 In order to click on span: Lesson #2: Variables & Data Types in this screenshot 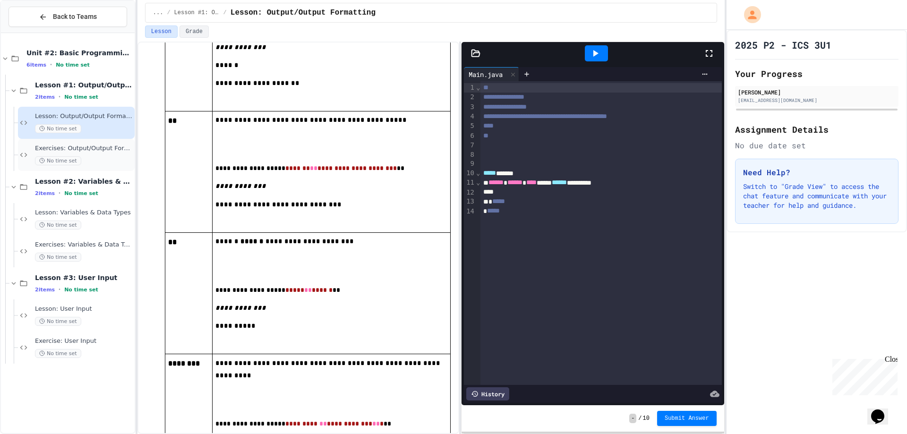, I will do `click(84, 181)`.